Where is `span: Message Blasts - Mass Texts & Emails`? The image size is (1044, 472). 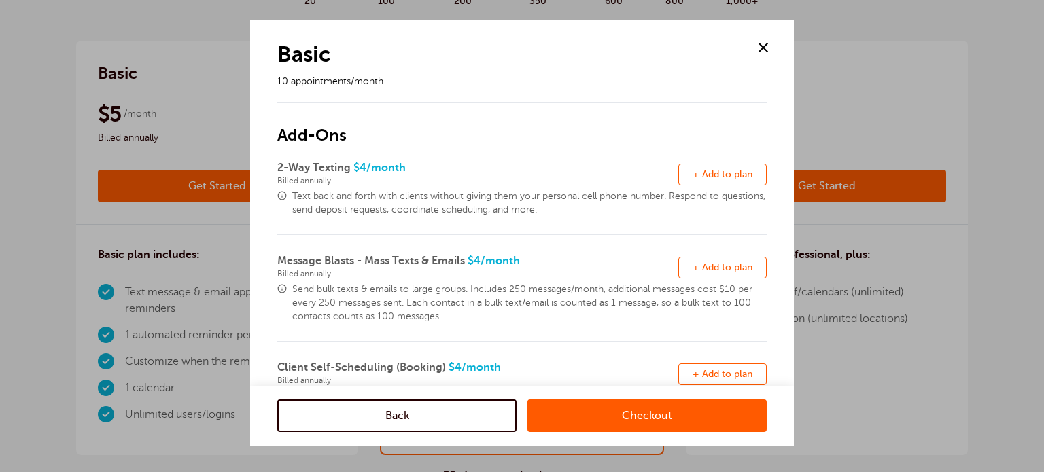 span: Message Blasts - Mass Texts & Emails is located at coordinates (371, 261).